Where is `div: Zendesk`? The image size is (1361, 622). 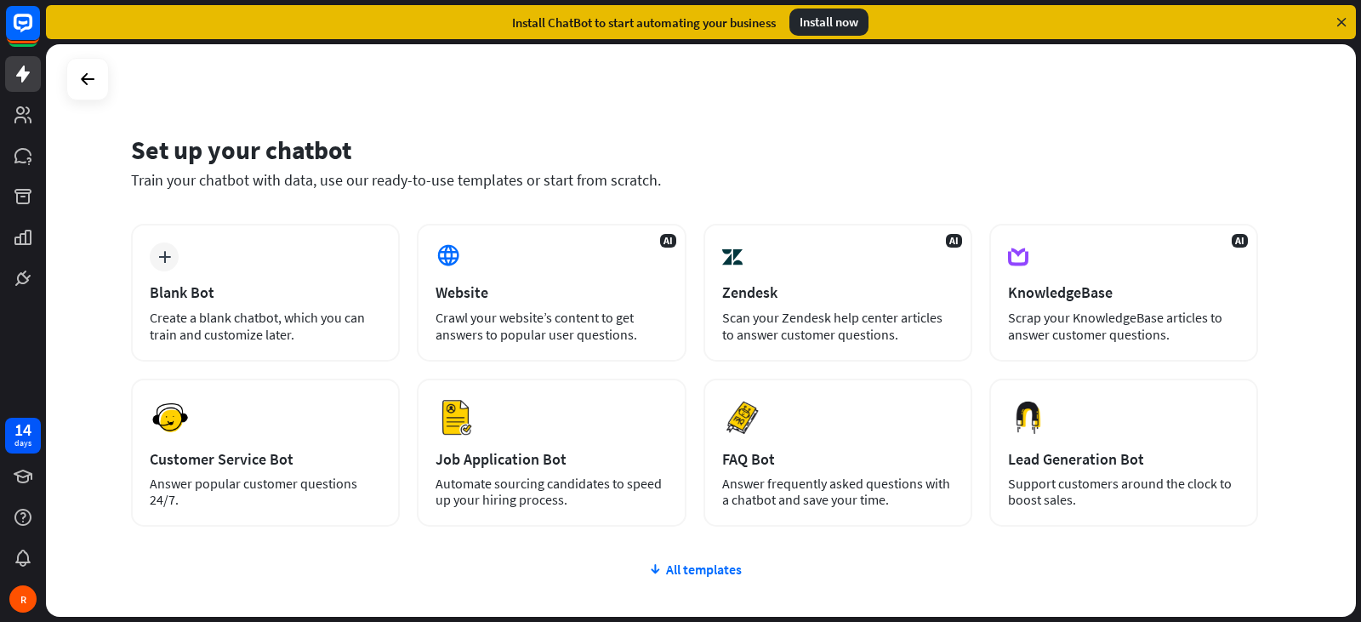
div: Zendesk is located at coordinates (838, 292).